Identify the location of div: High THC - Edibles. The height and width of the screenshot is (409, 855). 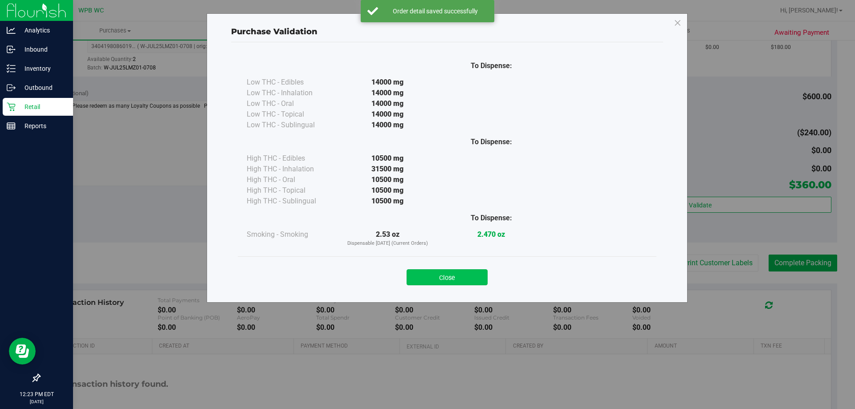
(291, 159).